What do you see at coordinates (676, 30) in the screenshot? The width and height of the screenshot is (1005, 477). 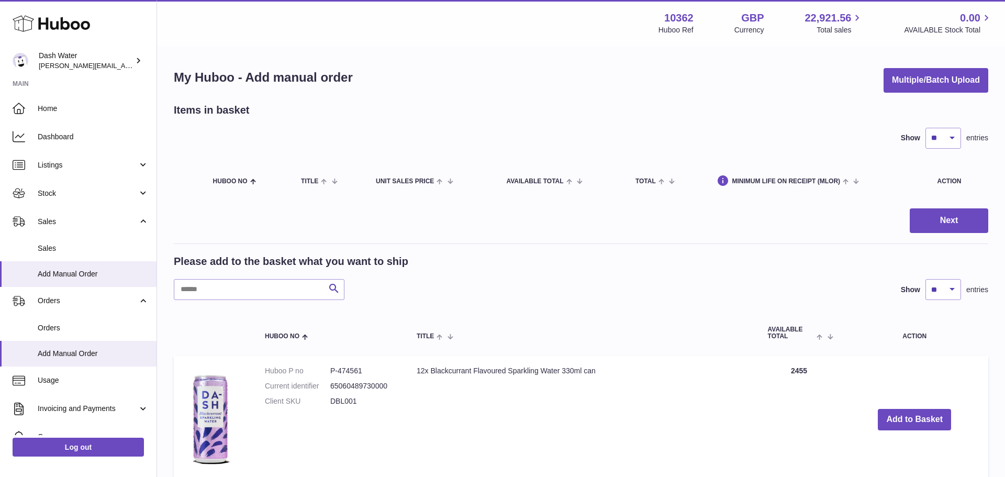 I see `div: Huboo Ref` at bounding box center [676, 30].